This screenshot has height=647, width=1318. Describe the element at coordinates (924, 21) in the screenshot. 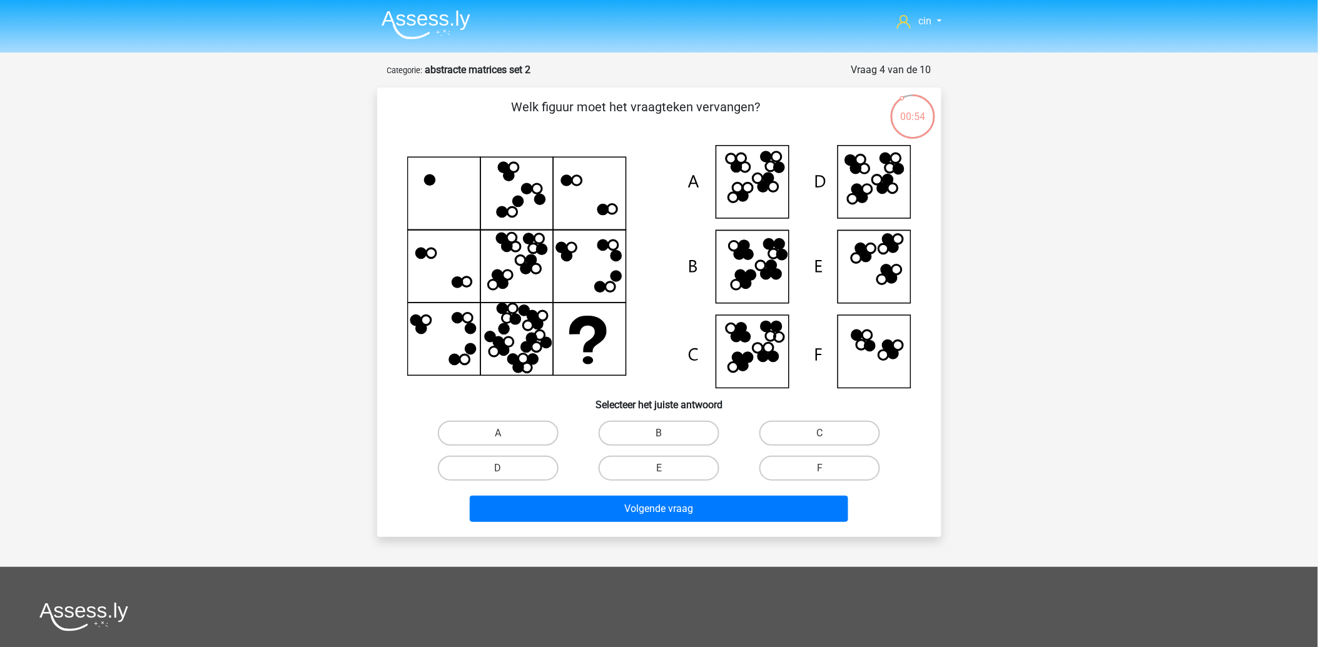

I see `span: cin` at that location.